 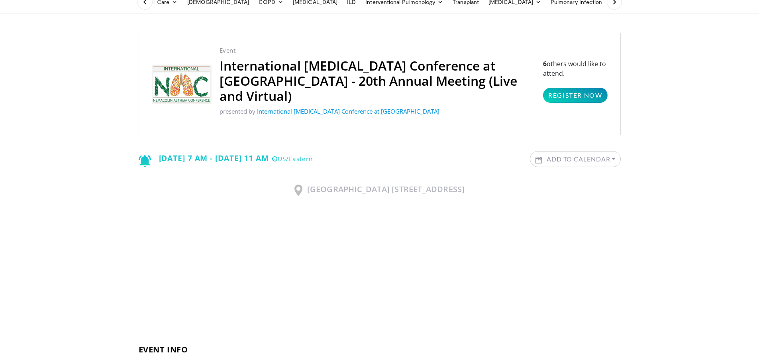 I want to click on img: Calendar icon, so click(x=539, y=160).